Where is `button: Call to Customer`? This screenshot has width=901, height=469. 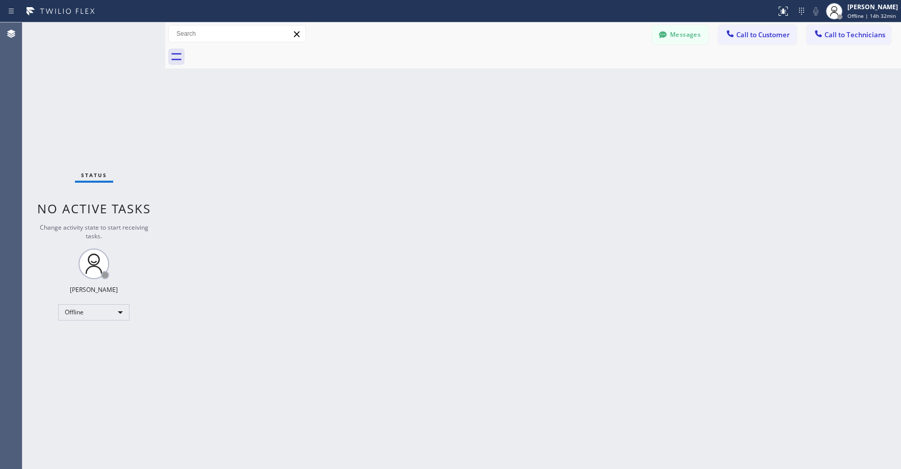 button: Call to Customer is located at coordinates (758, 35).